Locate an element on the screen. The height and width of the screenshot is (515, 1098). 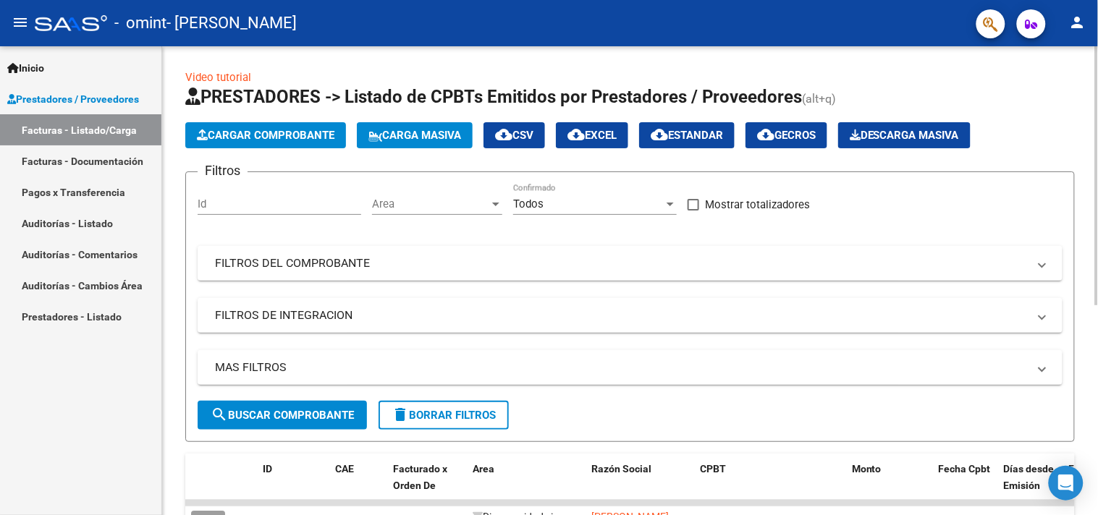
span: Prestadores / Proveedores is located at coordinates (73, 99).